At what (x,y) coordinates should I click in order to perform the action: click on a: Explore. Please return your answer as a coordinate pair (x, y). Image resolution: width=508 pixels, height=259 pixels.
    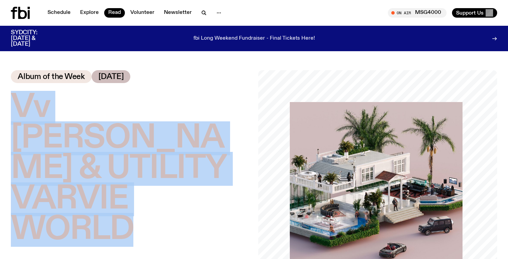
    Looking at the image, I should click on (89, 13).